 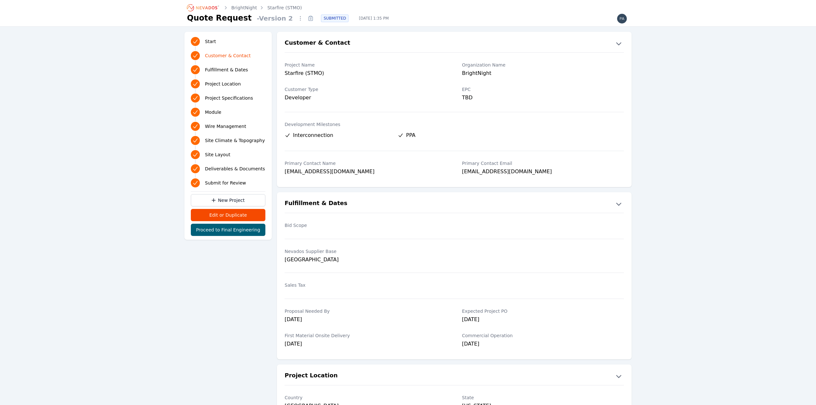 I want to click on a: BrightNight, so click(x=244, y=8).